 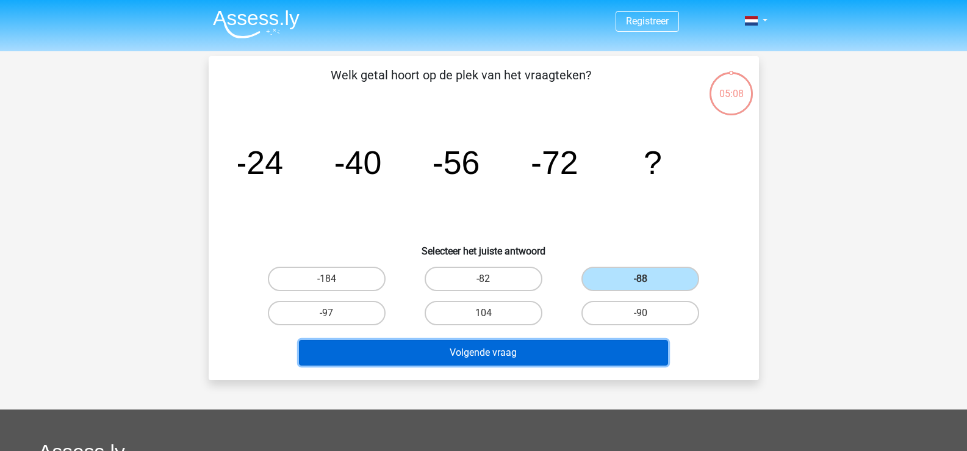 What do you see at coordinates (484, 246) in the screenshot?
I see `h6: Selecteer het juiste antwoord` at bounding box center [484, 246].